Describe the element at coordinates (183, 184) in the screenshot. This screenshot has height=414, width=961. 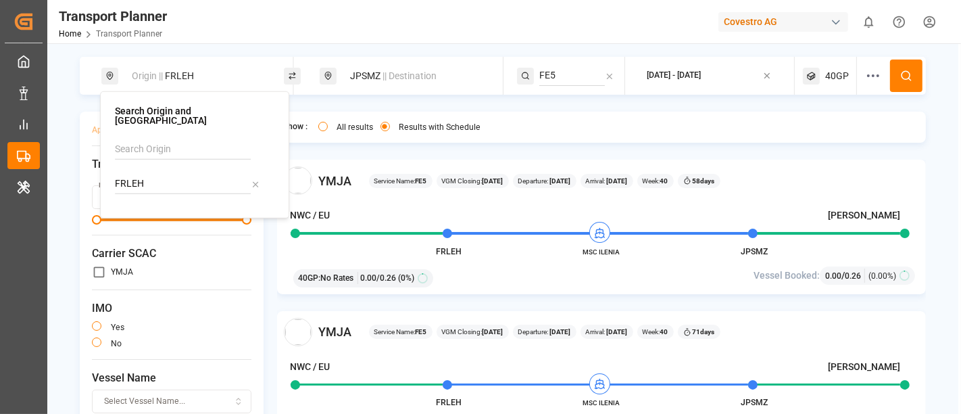
I see `input: Search POL` at that location.